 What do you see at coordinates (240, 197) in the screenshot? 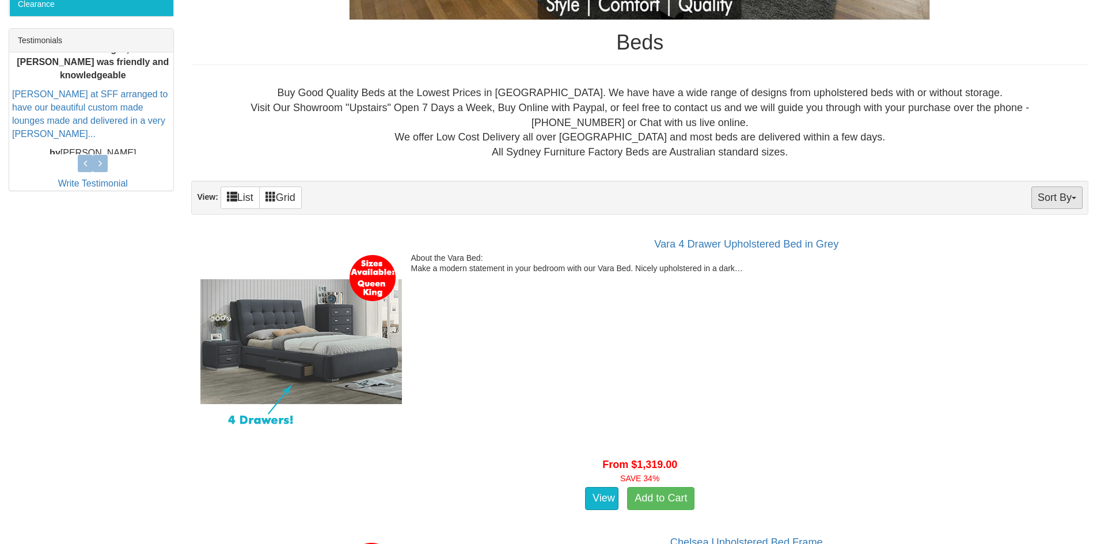
I see `a: List` at bounding box center [240, 197].